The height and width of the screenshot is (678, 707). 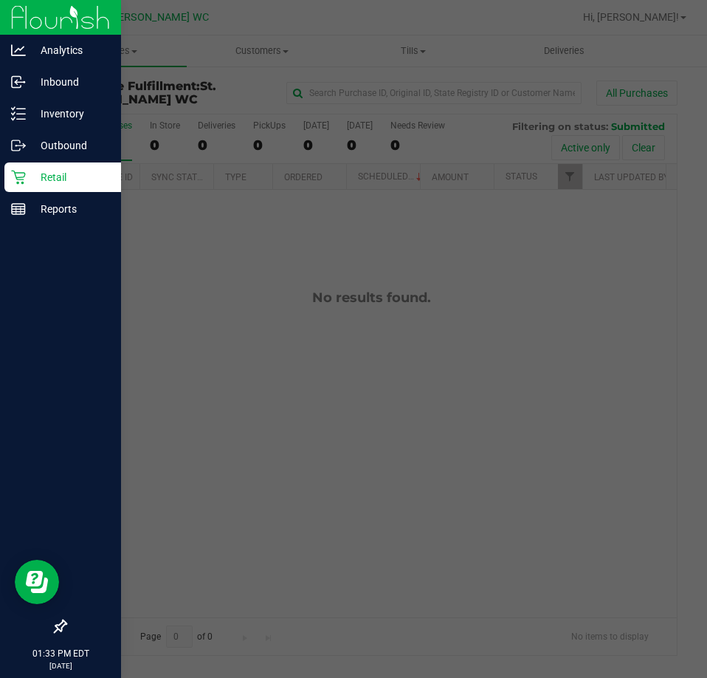 What do you see at coordinates (18, 114) in the screenshot?
I see `inline-svg: Inventory` at bounding box center [18, 114].